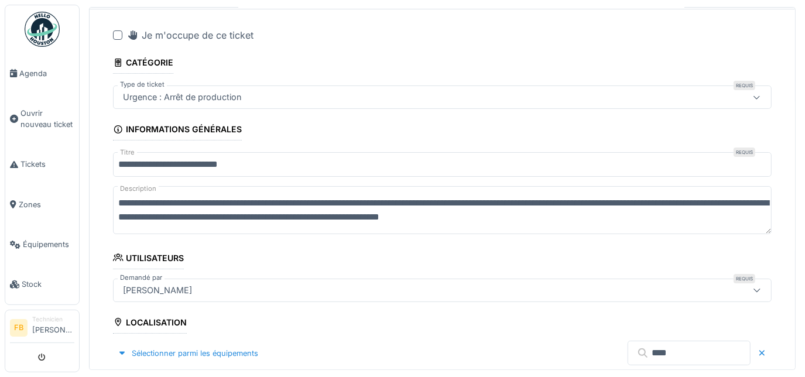  Describe the element at coordinates (190, 35) in the screenshot. I see `div: Je m'occupe de ce ticket` at that location.